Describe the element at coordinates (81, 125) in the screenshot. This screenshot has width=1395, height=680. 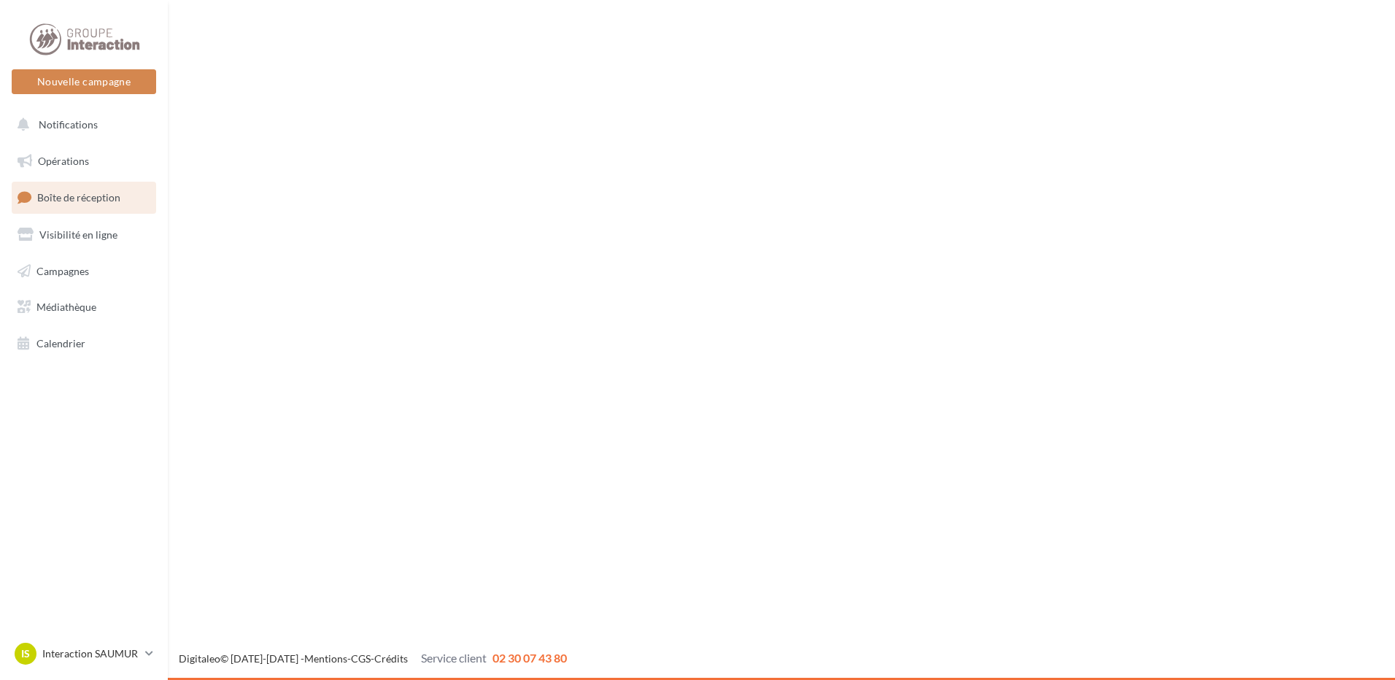
I see `button: Notifications` at that location.